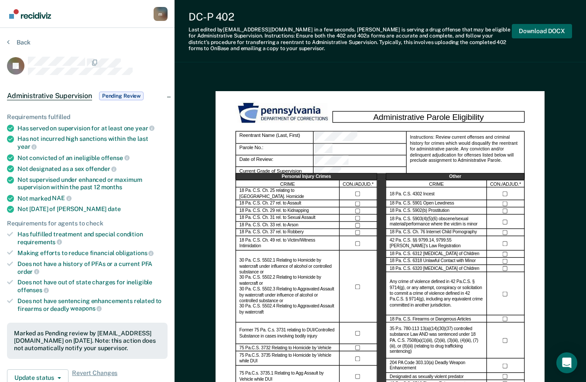 This screenshot has width=586, height=382. Describe the element at coordinates (115, 158) in the screenshot. I see `span: offense` at that location.